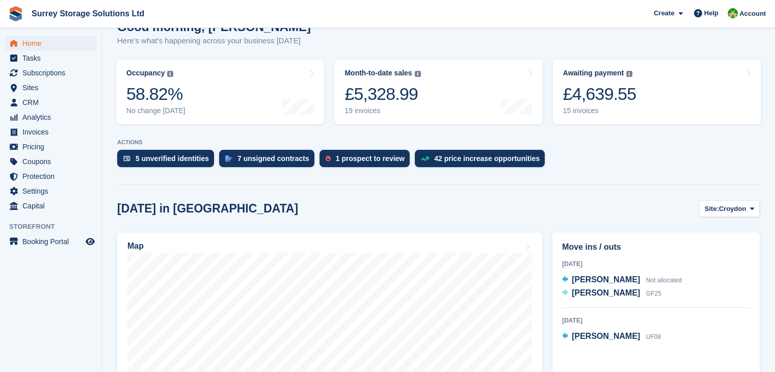 This screenshot has width=775, height=372. What do you see at coordinates (55, 227) in the screenshot?
I see `span: Storefront` at bounding box center [55, 227].